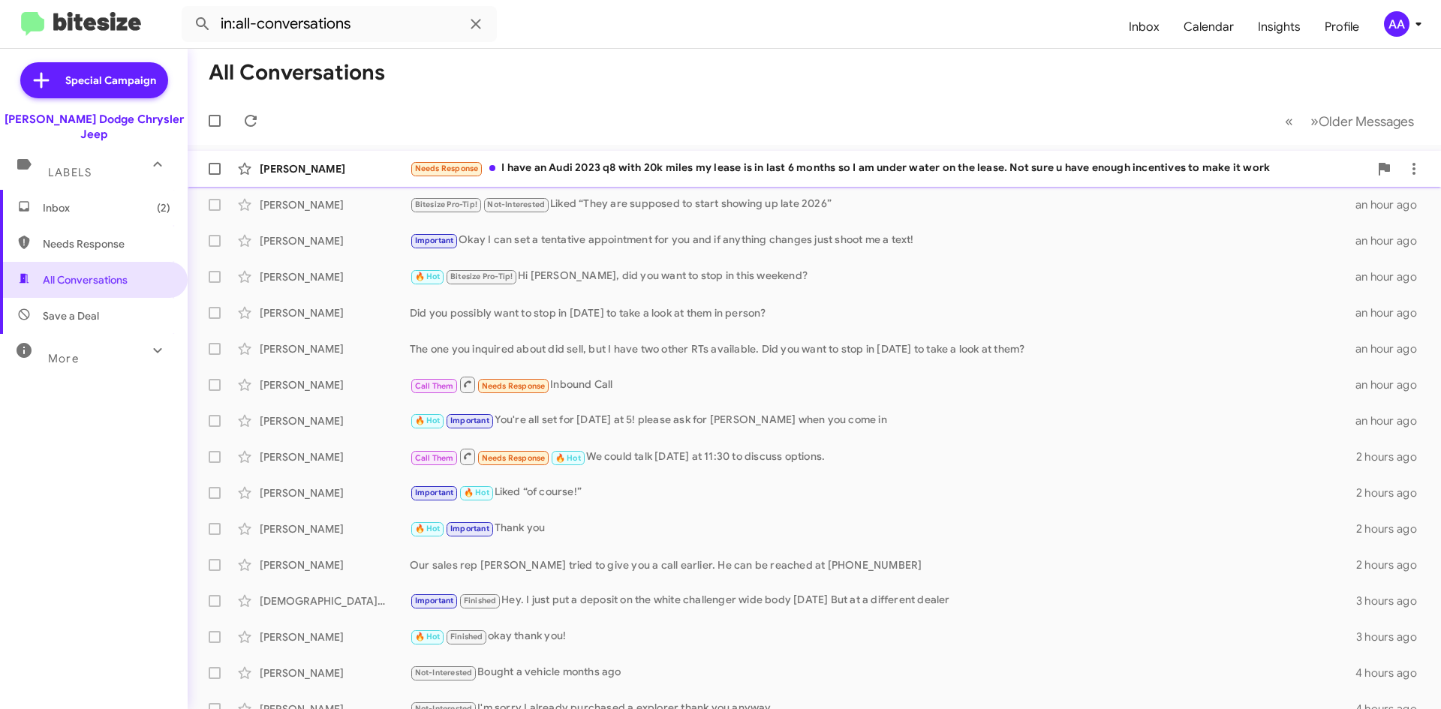 The height and width of the screenshot is (709, 1441). What do you see at coordinates (94, 80) in the screenshot?
I see `a: Special Campaign` at bounding box center [94, 80].